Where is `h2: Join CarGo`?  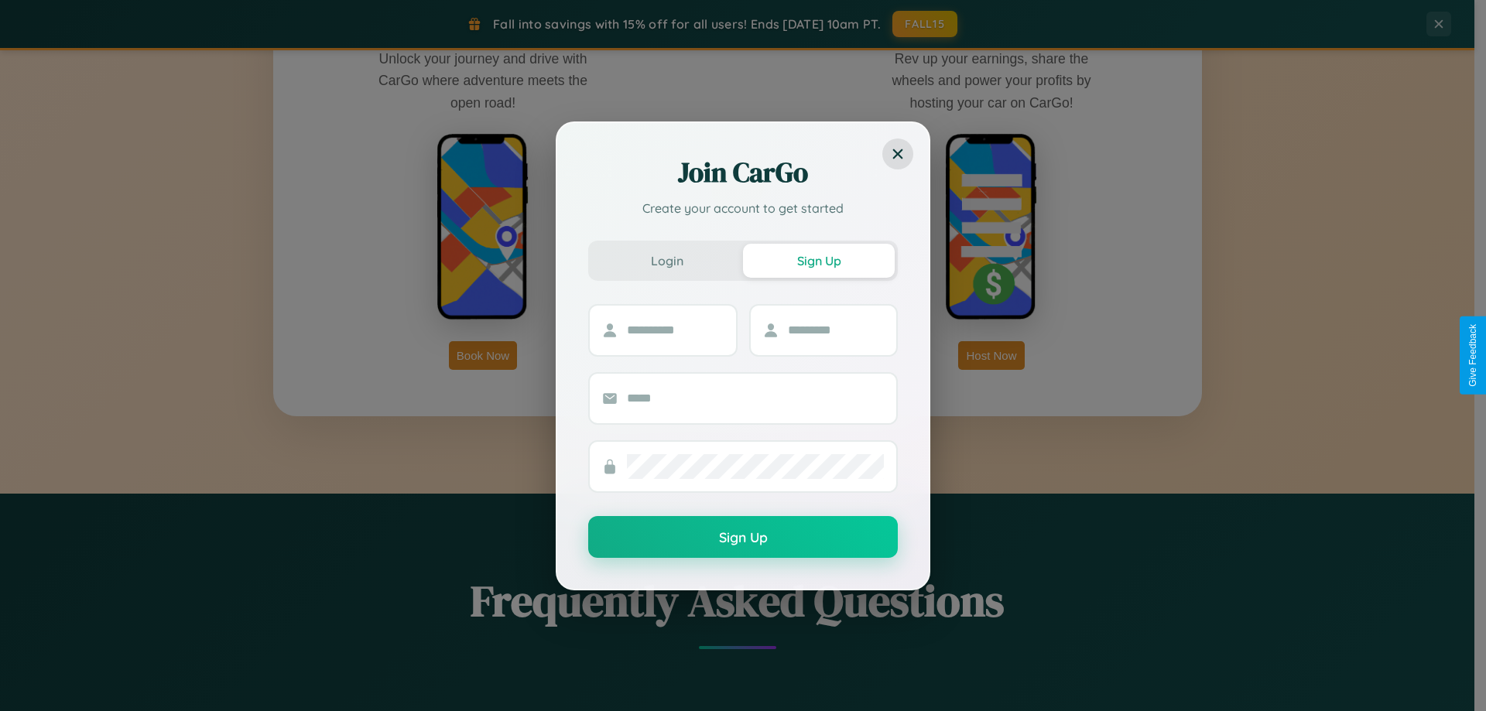
h2: Join CarGo is located at coordinates (743, 173).